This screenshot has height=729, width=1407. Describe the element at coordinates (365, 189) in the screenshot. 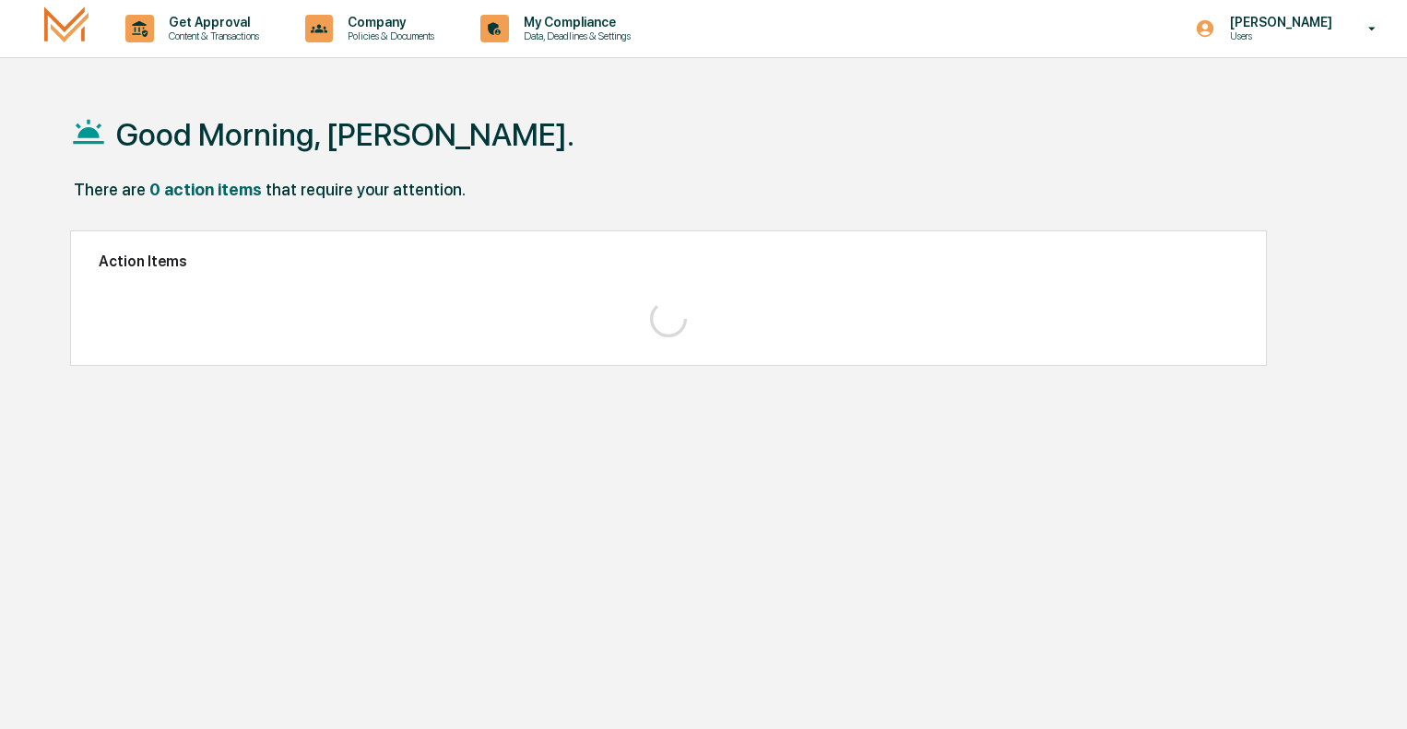

I see `div: that require your attention.` at that location.